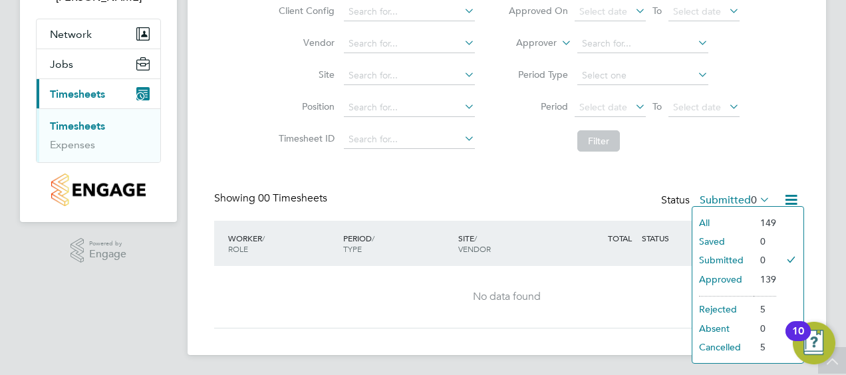 Image resolution: width=846 pixels, height=375 pixels. Describe the element at coordinates (723, 260) in the screenshot. I see `li: Submitted` at that location.